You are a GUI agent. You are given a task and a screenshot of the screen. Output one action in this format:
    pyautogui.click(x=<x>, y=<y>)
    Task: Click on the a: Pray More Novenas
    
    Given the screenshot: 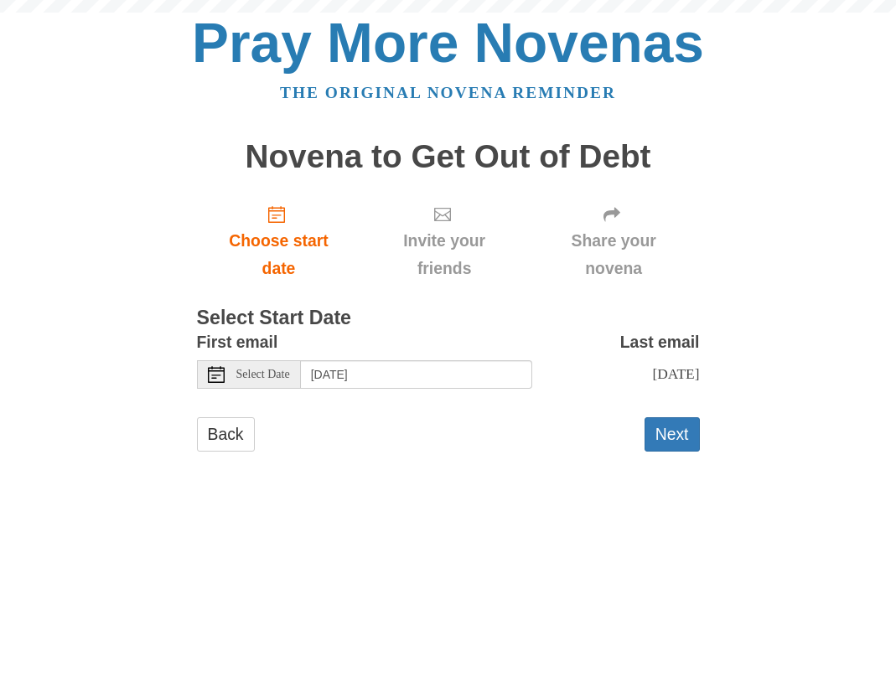 What is the action you would take?
    pyautogui.click(x=447, y=43)
    